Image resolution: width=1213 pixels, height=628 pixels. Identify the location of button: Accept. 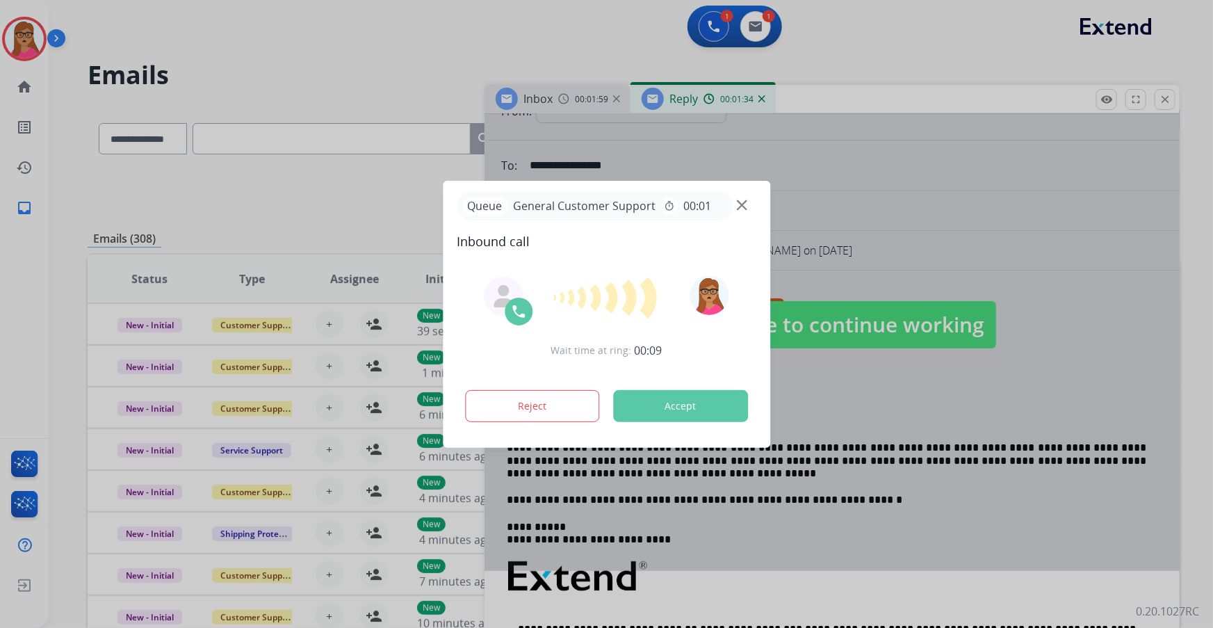
(681, 406).